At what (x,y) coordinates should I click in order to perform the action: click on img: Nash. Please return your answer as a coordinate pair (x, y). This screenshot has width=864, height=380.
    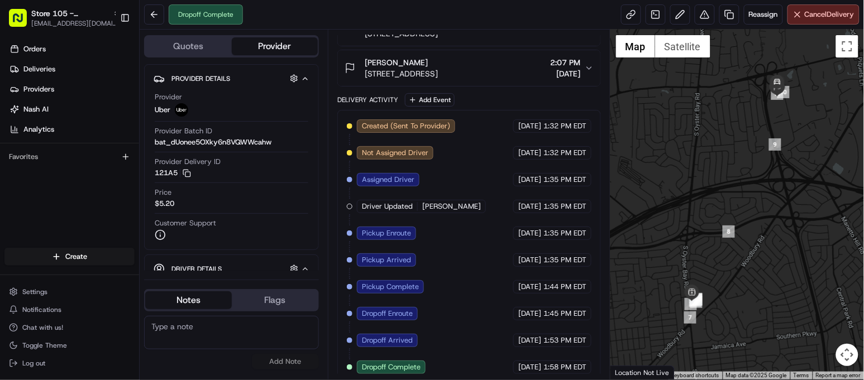
    Looking at the image, I should click on (22, 22).